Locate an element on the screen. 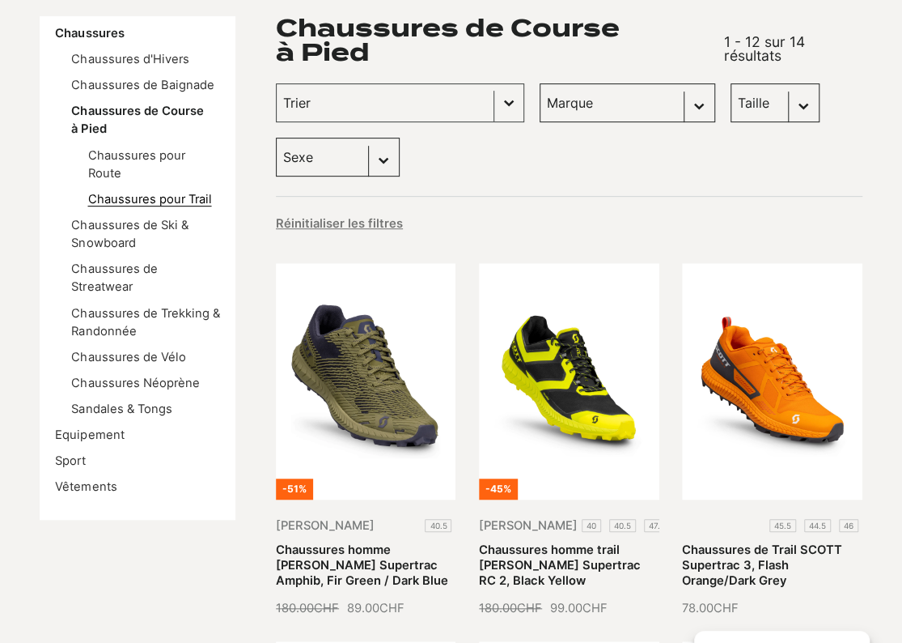 The image size is (902, 643). a: Sandales & Tongs is located at coordinates (121, 409).